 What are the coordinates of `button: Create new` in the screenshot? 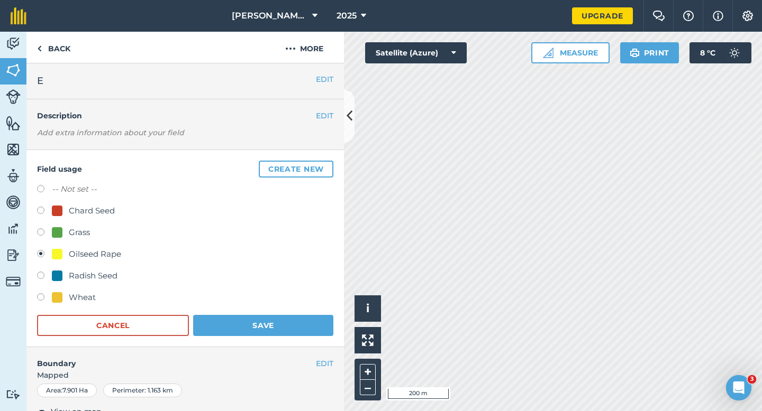 It's located at (296, 169).